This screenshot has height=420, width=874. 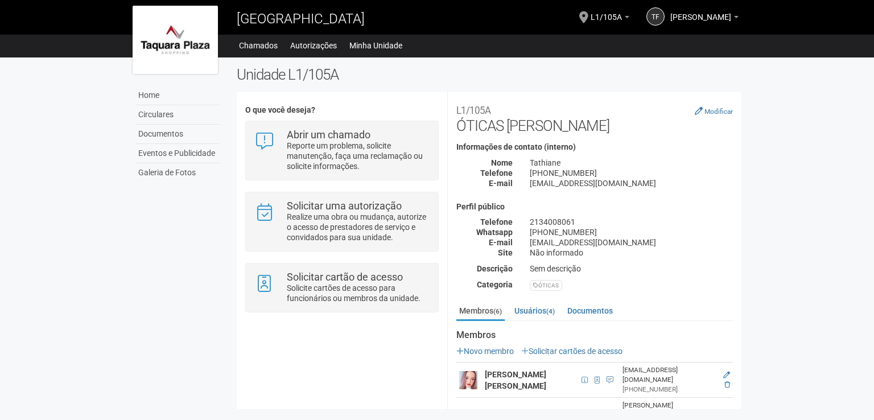 I want to click on strong: Solicitar uma autorização, so click(x=344, y=205).